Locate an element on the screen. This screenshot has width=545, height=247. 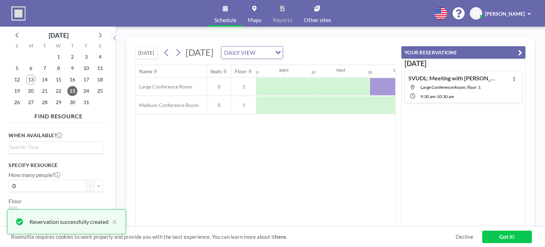
span: Tuesday, October 14, 2025 is located at coordinates (45, 79).